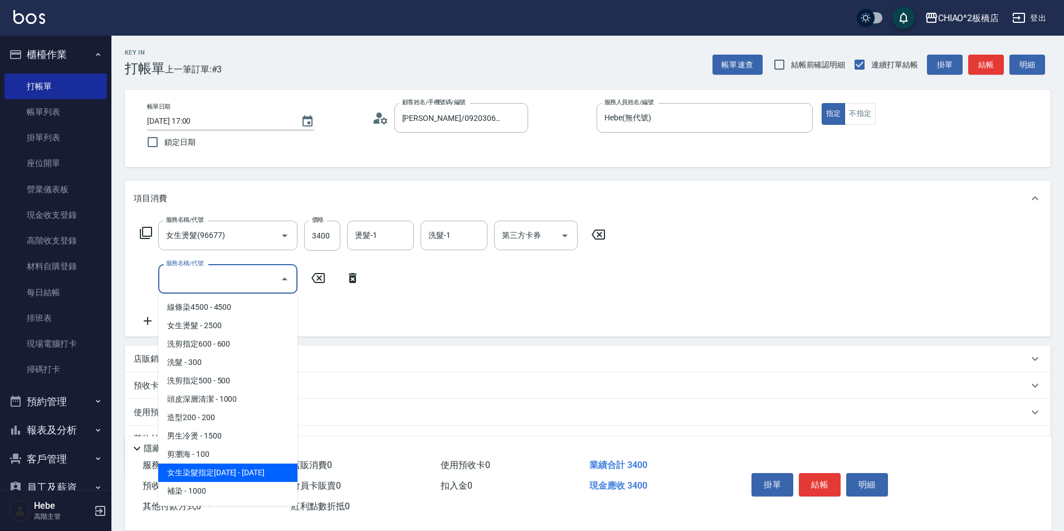 The height and width of the screenshot is (531, 1064). What do you see at coordinates (588, 385) in the screenshot?
I see `div: 預收卡販賣` at bounding box center [588, 385].